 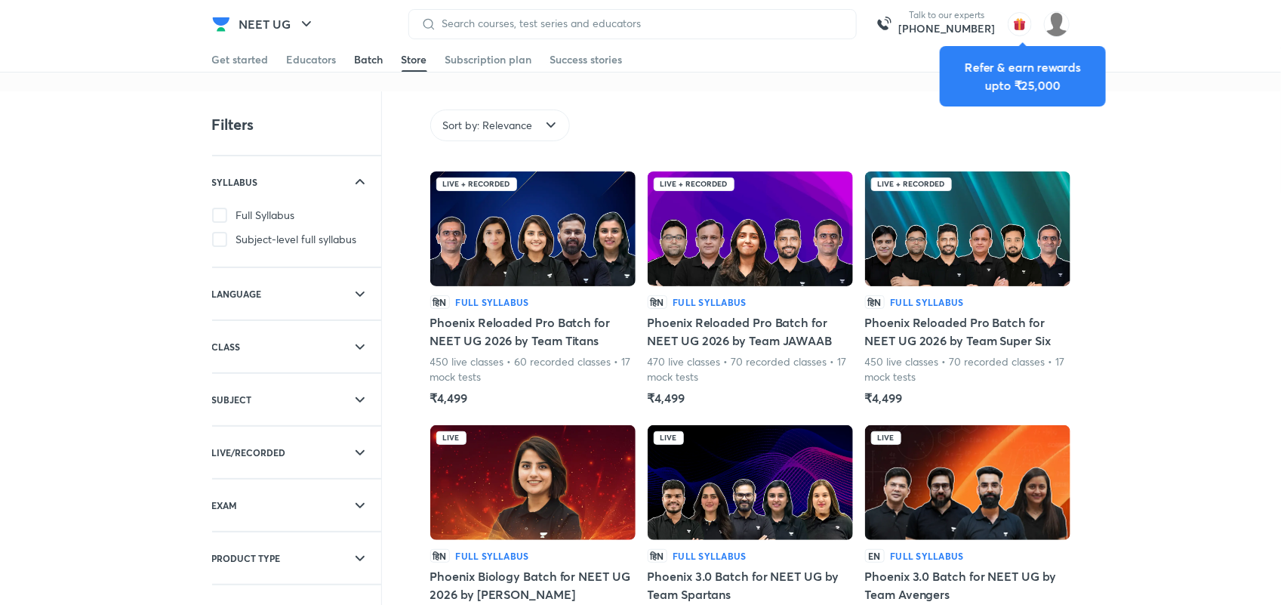 What do you see at coordinates (414, 60) in the screenshot?
I see `a: Store` at bounding box center [414, 60].